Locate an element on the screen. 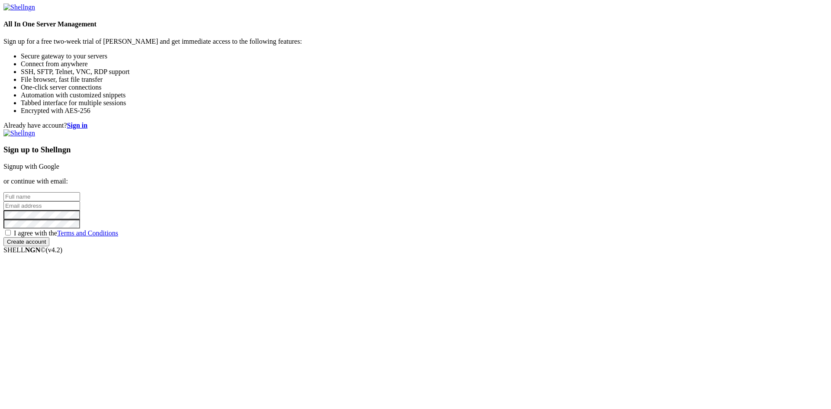 This screenshot has width=831, height=409. li: Automation with customized snippets is located at coordinates (424, 95).